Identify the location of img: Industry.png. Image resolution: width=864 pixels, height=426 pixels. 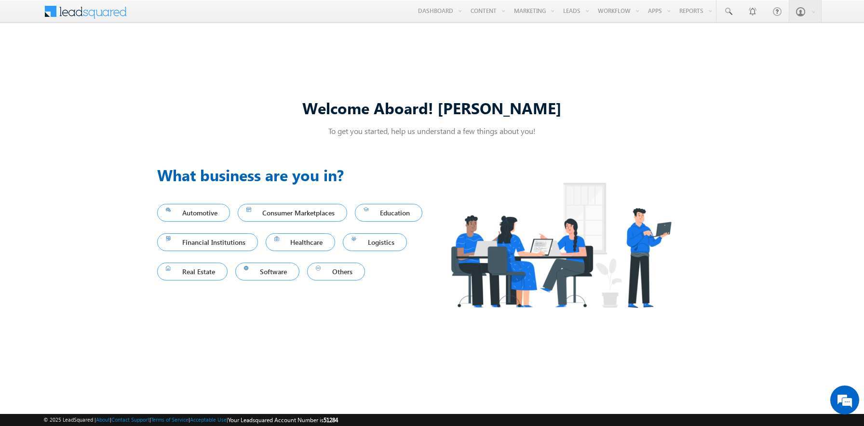
(561, 245).